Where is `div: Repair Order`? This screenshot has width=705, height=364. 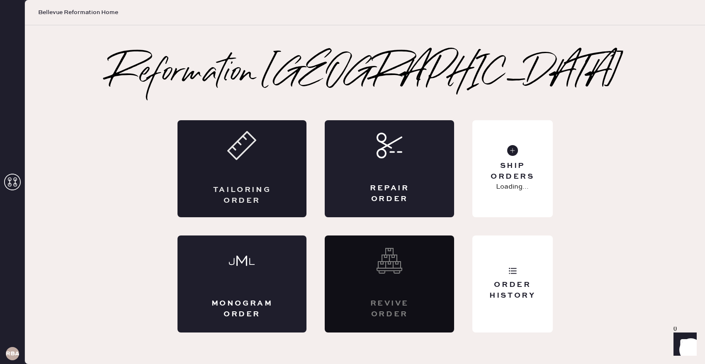 div: Repair Order is located at coordinates (390, 194).